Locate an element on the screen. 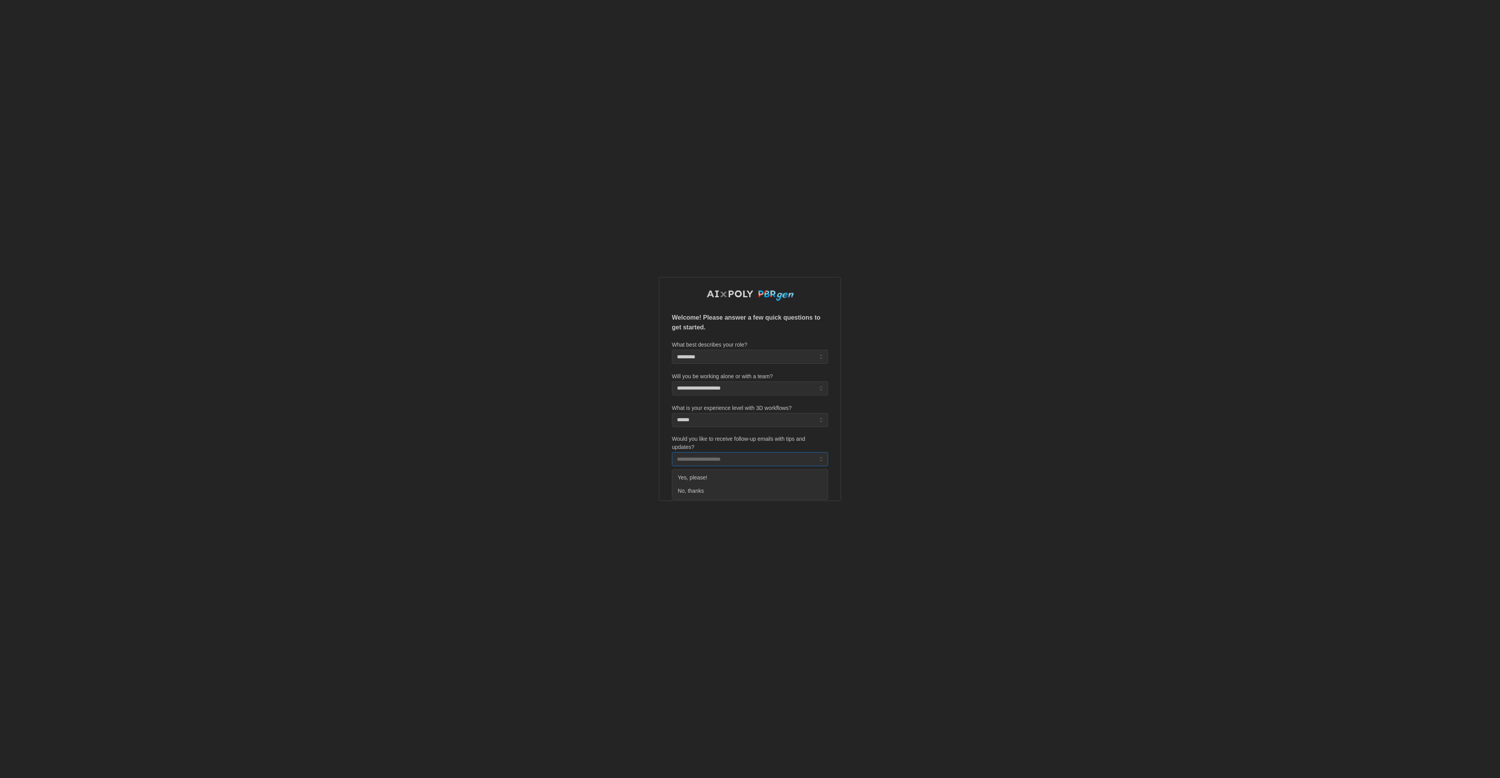 The height and width of the screenshot is (778, 1500). label: Will you be working alone or with a team? is located at coordinates (722, 377).